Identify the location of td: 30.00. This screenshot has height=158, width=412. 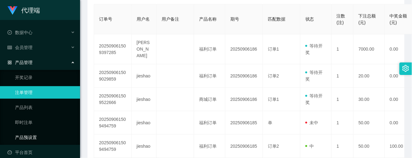
(369, 99).